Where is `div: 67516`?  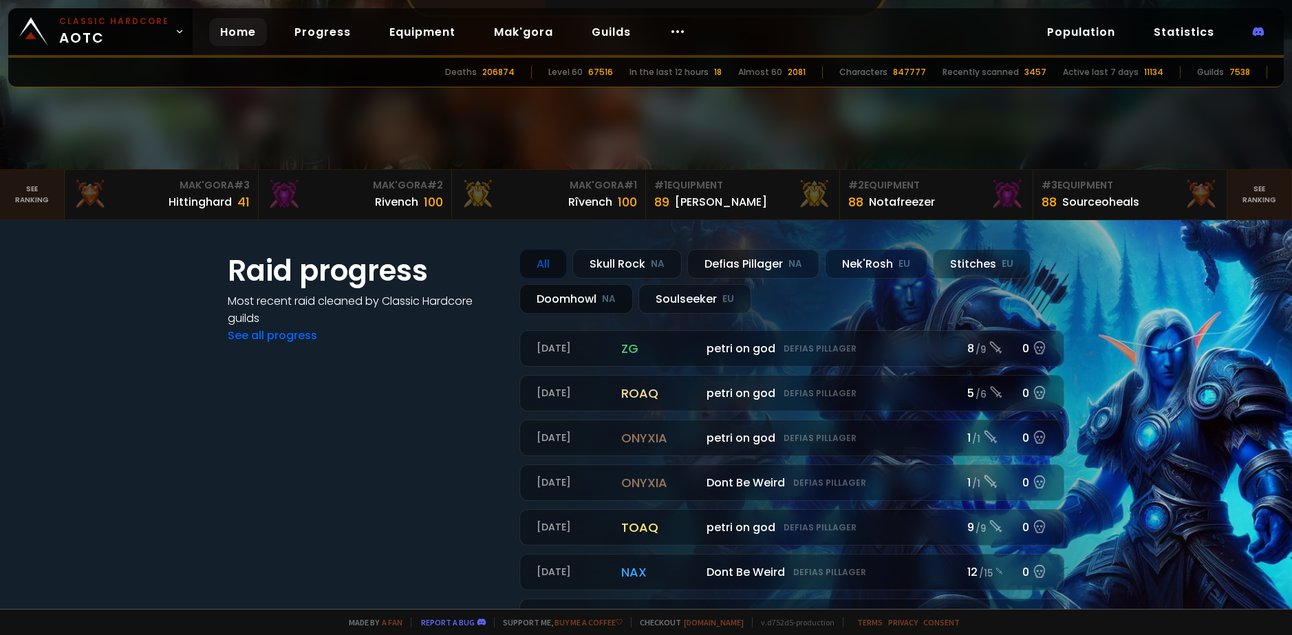 div: 67516 is located at coordinates (601, 72).